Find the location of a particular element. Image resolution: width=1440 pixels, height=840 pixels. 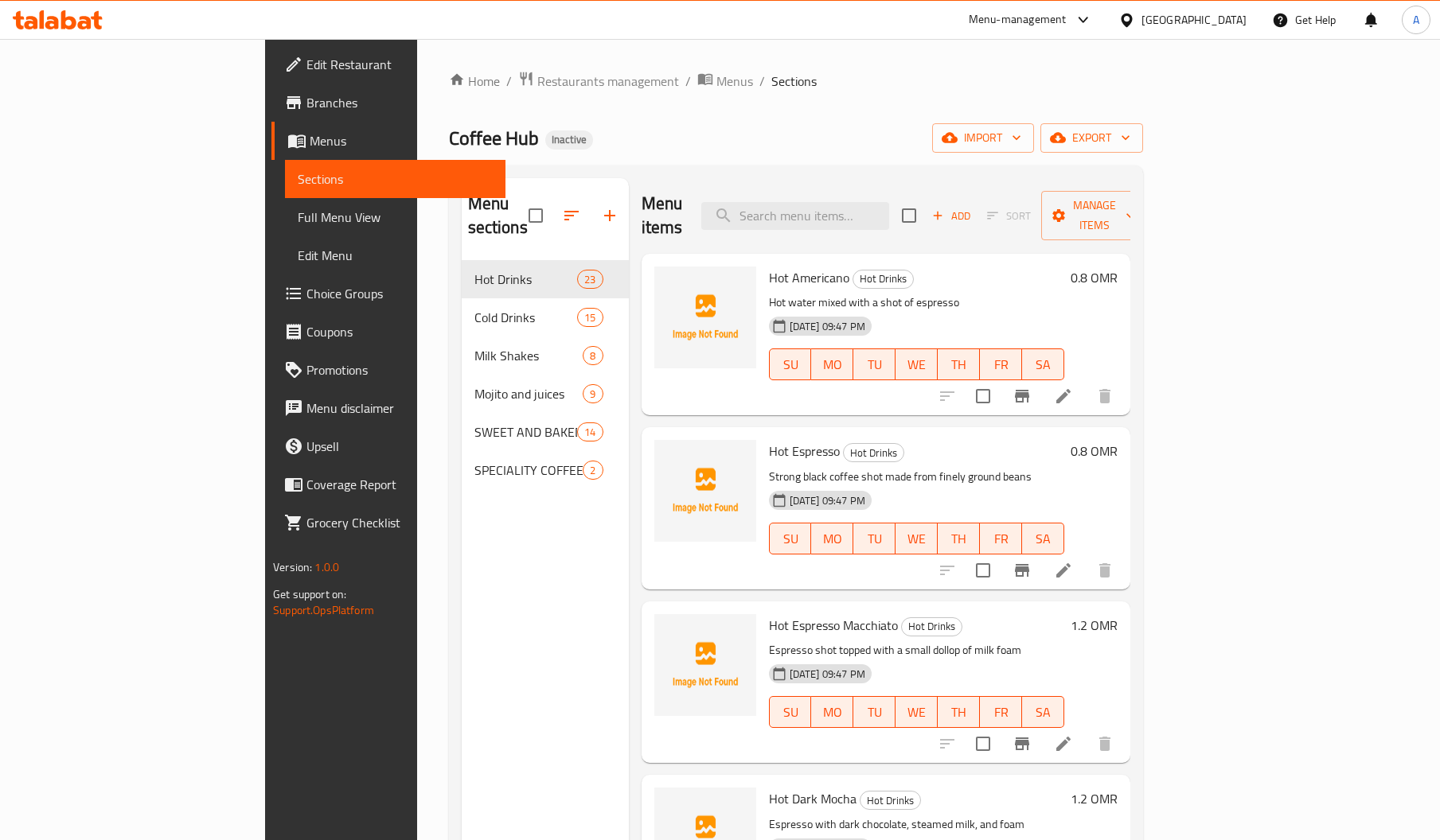

a: Edit Menu is located at coordinates (395, 256).